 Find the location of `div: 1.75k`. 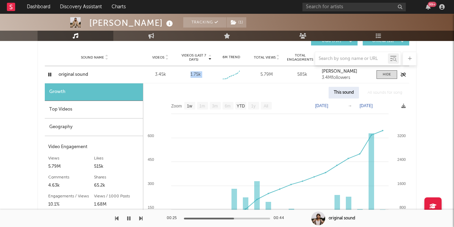

div: 1.75k is located at coordinates (196, 75).